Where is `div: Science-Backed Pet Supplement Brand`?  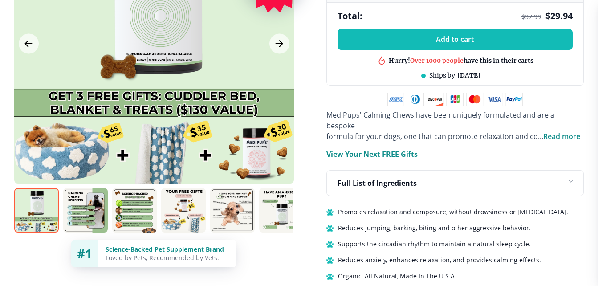
div: Science-Backed Pet Supplement Brand is located at coordinates (167, 249).